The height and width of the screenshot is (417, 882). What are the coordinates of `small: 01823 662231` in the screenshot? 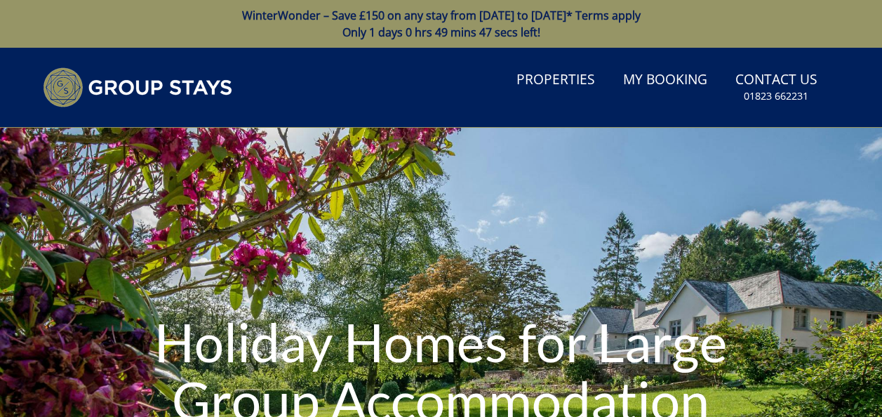 It's located at (776, 96).